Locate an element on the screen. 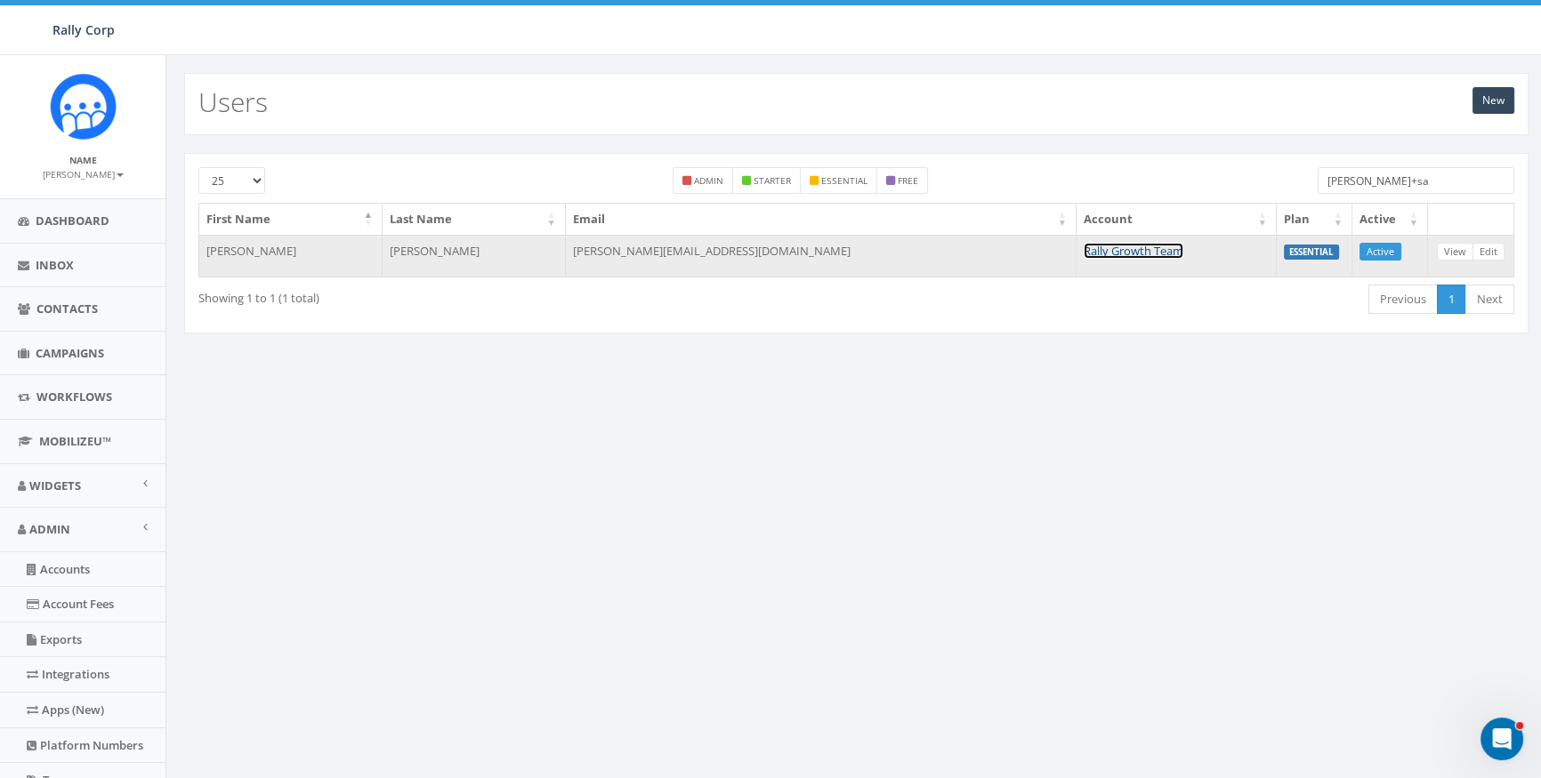 The width and height of the screenshot is (1541, 778). th: Plan: activate to sort column ascending is located at coordinates (1314, 219).